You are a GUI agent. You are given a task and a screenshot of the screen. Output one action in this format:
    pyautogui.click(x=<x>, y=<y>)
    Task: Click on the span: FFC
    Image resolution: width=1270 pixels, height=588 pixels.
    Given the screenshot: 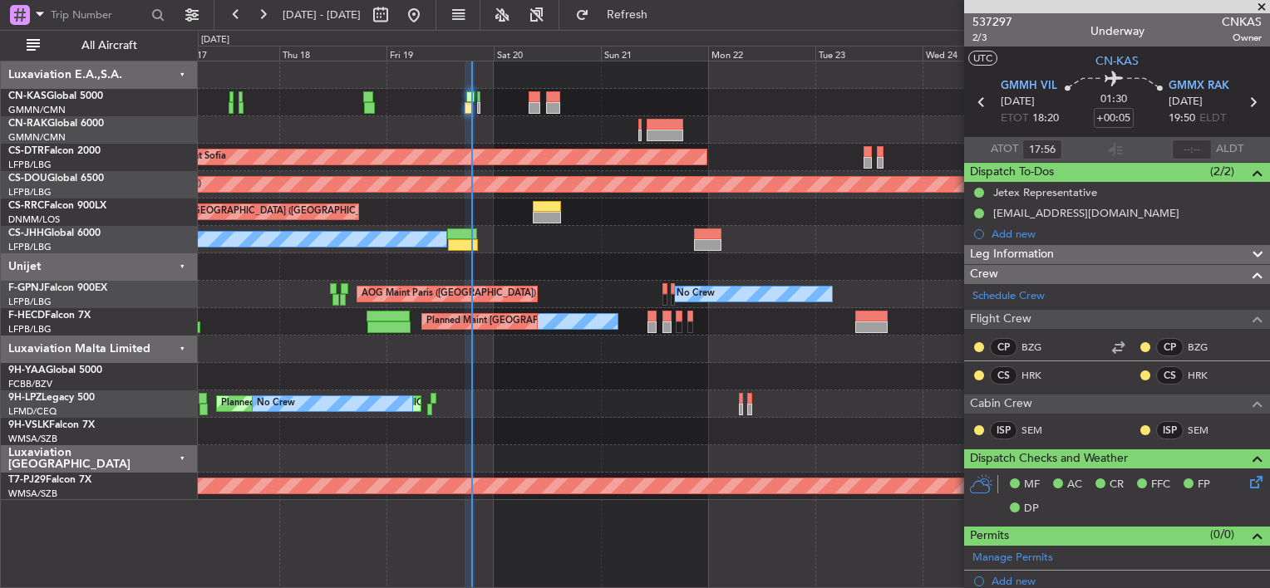 What is the action you would take?
    pyautogui.click(x=1160, y=485)
    